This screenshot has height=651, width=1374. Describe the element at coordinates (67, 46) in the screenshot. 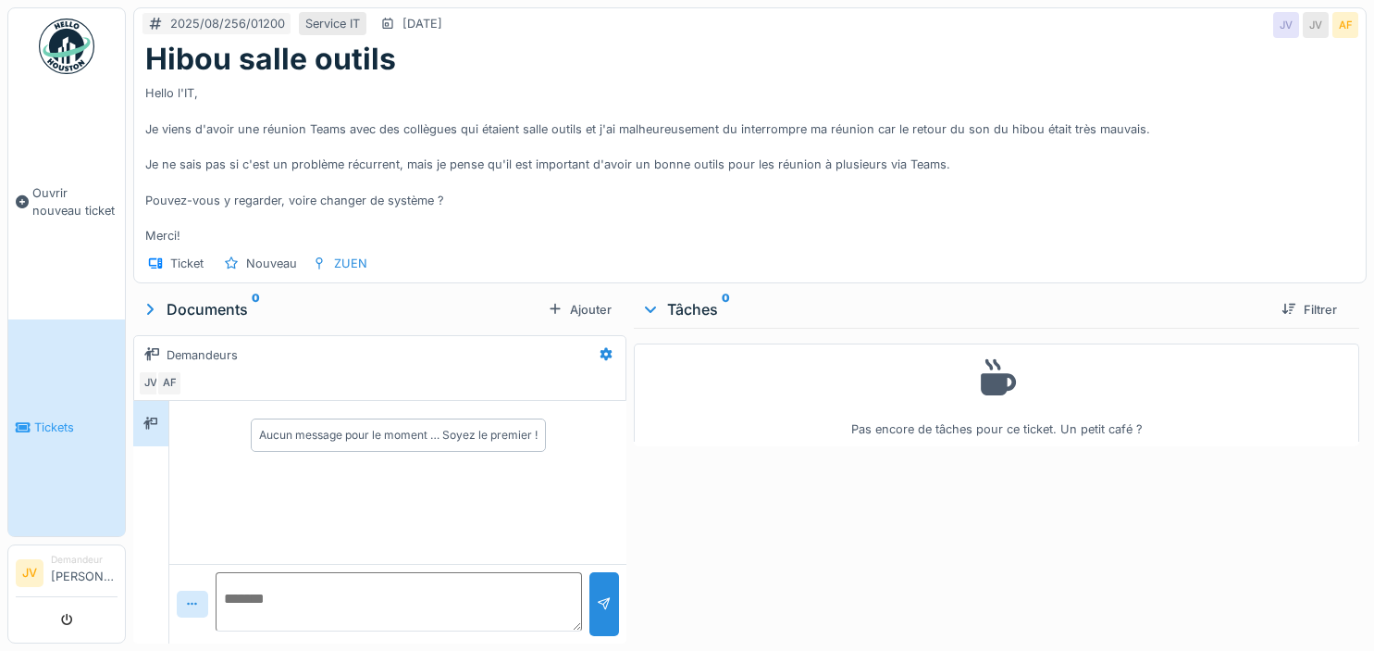

I see `img: Badge_color-CXgf-gQk.svg` at that location.